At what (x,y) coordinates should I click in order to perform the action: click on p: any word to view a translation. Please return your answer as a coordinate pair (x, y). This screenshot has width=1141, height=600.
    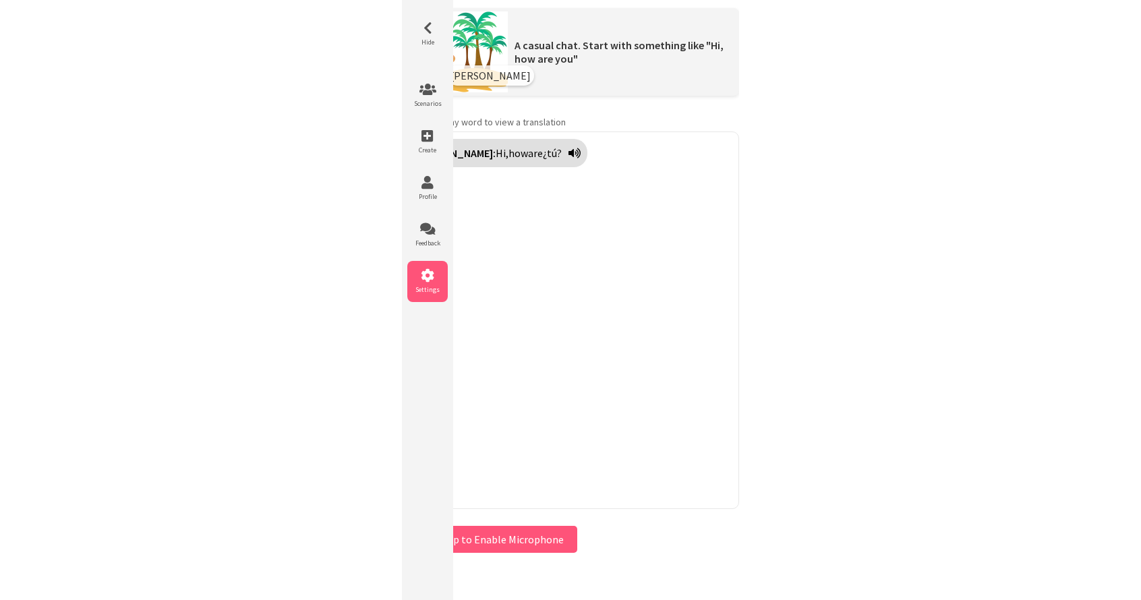
    Looking at the image, I should click on (570, 122).